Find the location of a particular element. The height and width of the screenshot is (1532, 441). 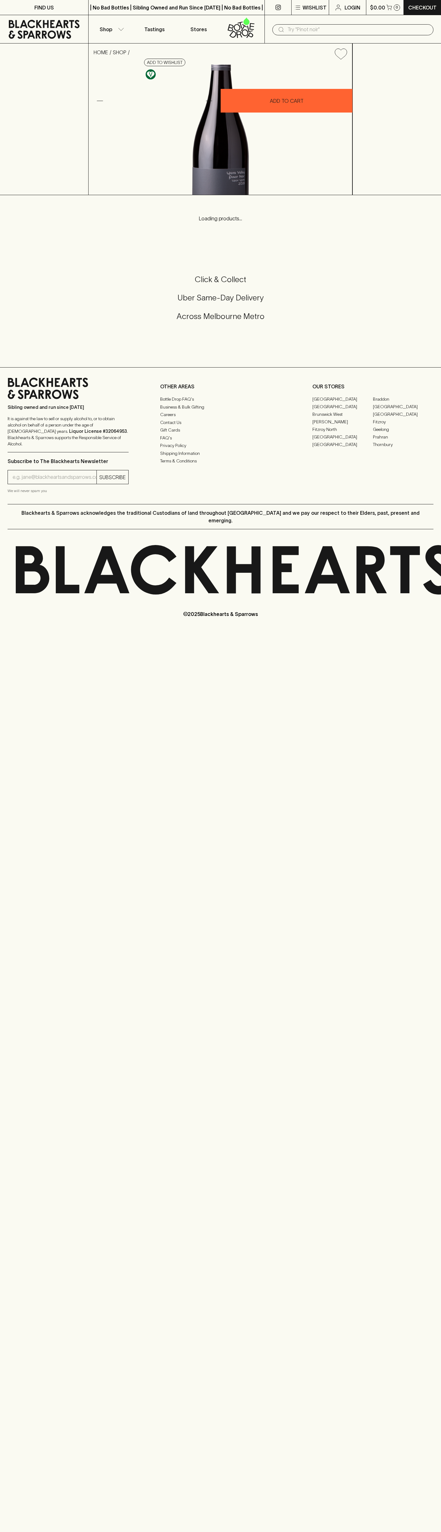

a: Business & Bulk Gifting is located at coordinates (221, 407).